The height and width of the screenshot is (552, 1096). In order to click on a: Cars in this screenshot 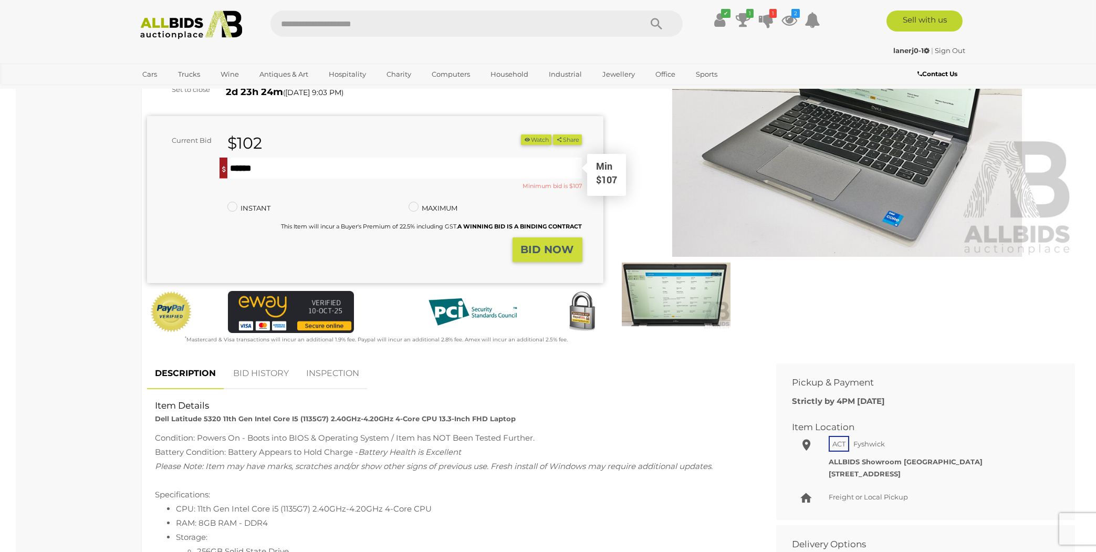, I will do `click(150, 74)`.